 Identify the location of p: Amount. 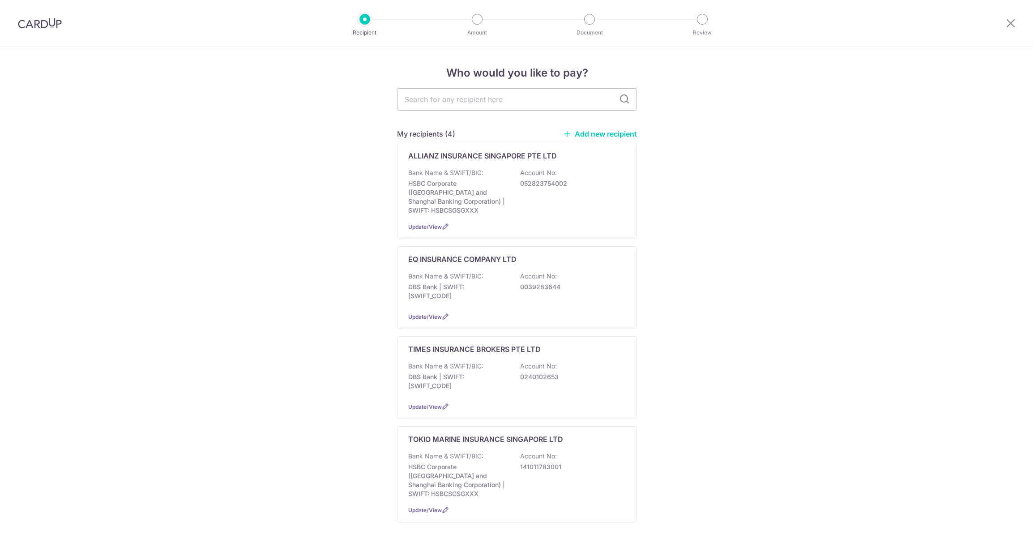
(477, 33).